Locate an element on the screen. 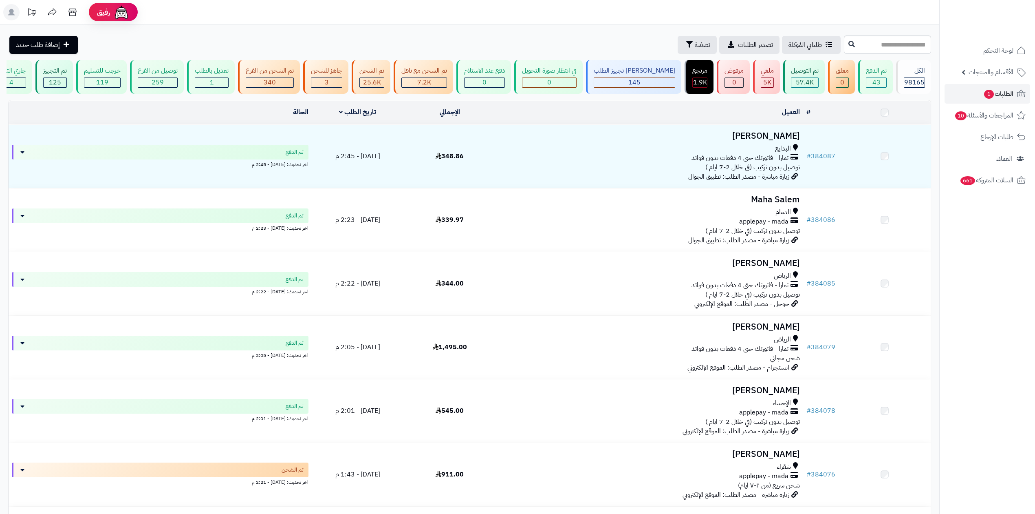  a: #384078 is located at coordinates (821, 410).